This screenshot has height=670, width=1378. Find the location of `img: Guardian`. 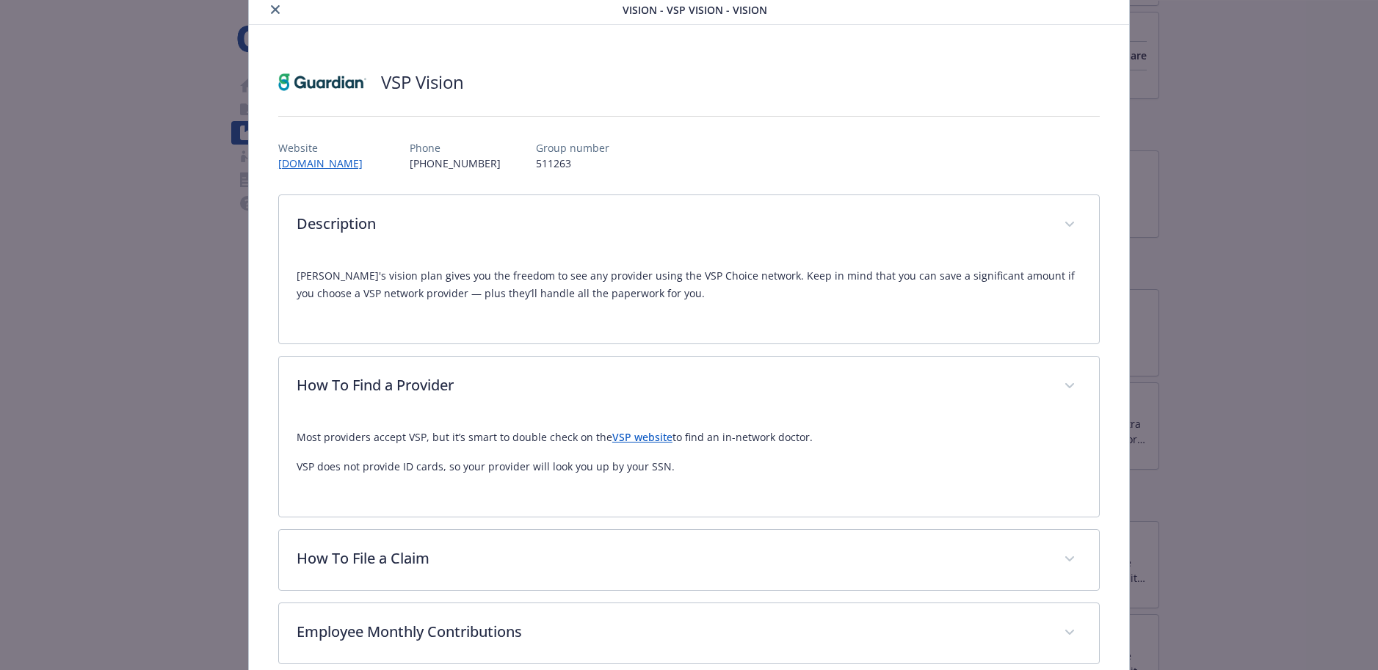

img: Guardian is located at coordinates (322, 82).